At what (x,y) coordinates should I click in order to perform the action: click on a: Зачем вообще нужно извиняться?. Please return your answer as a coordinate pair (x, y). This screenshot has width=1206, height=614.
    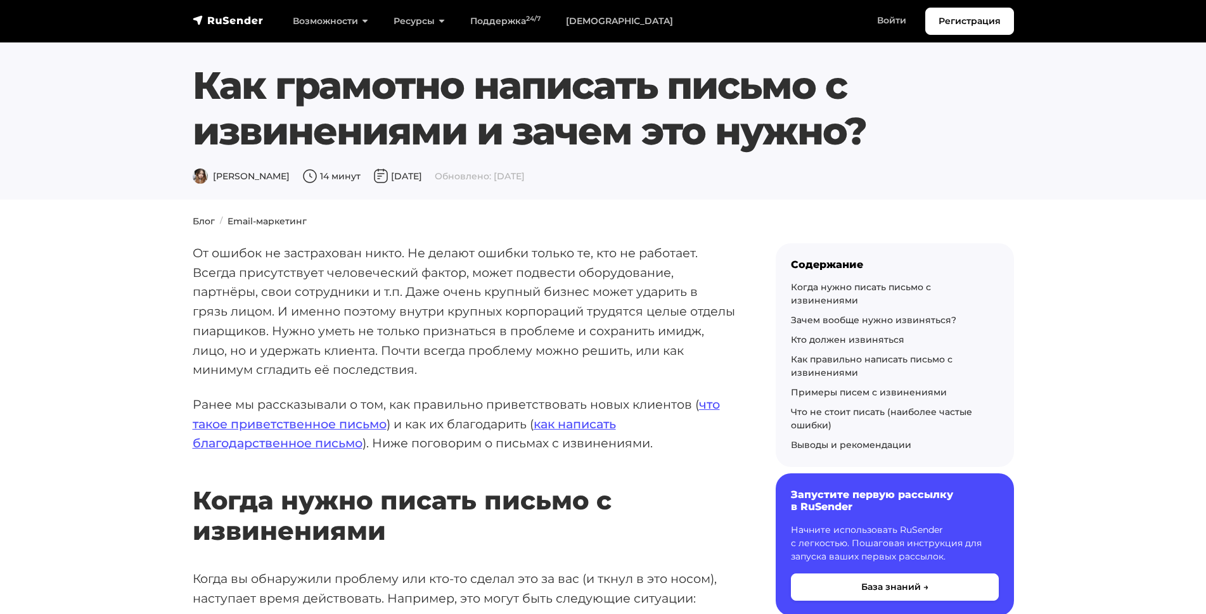
    Looking at the image, I should click on (874, 320).